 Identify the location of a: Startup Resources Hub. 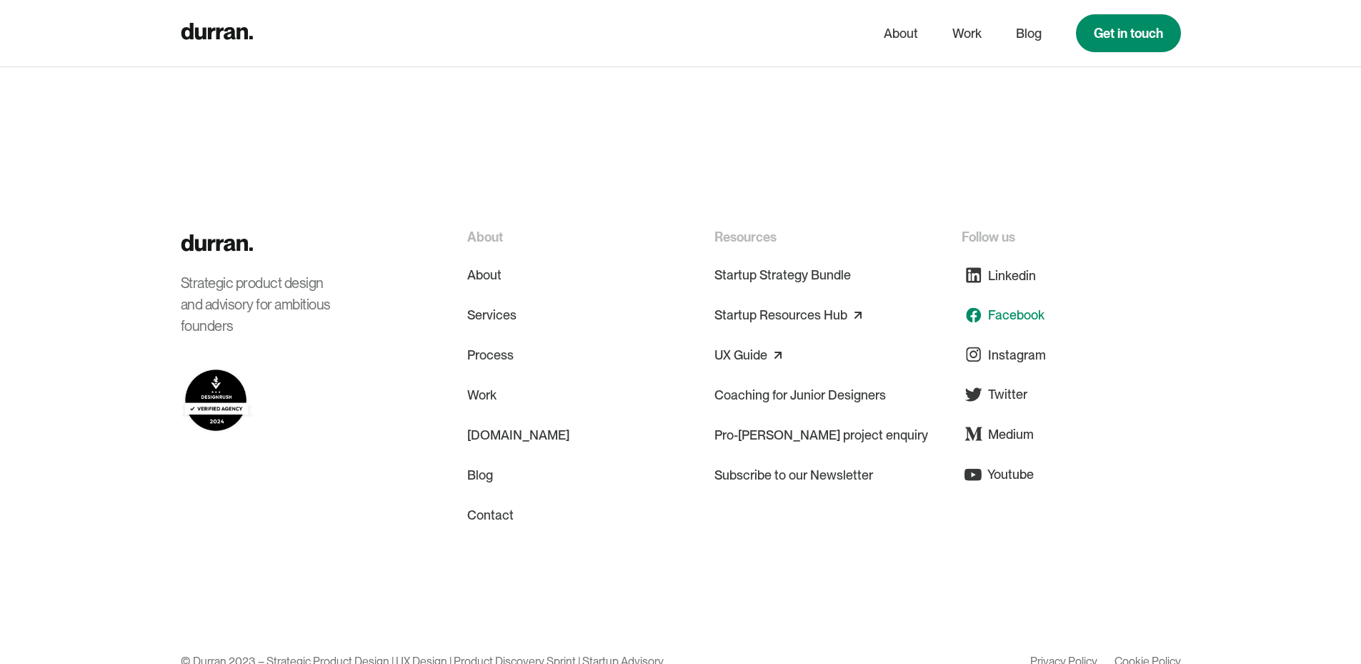
(781, 315).